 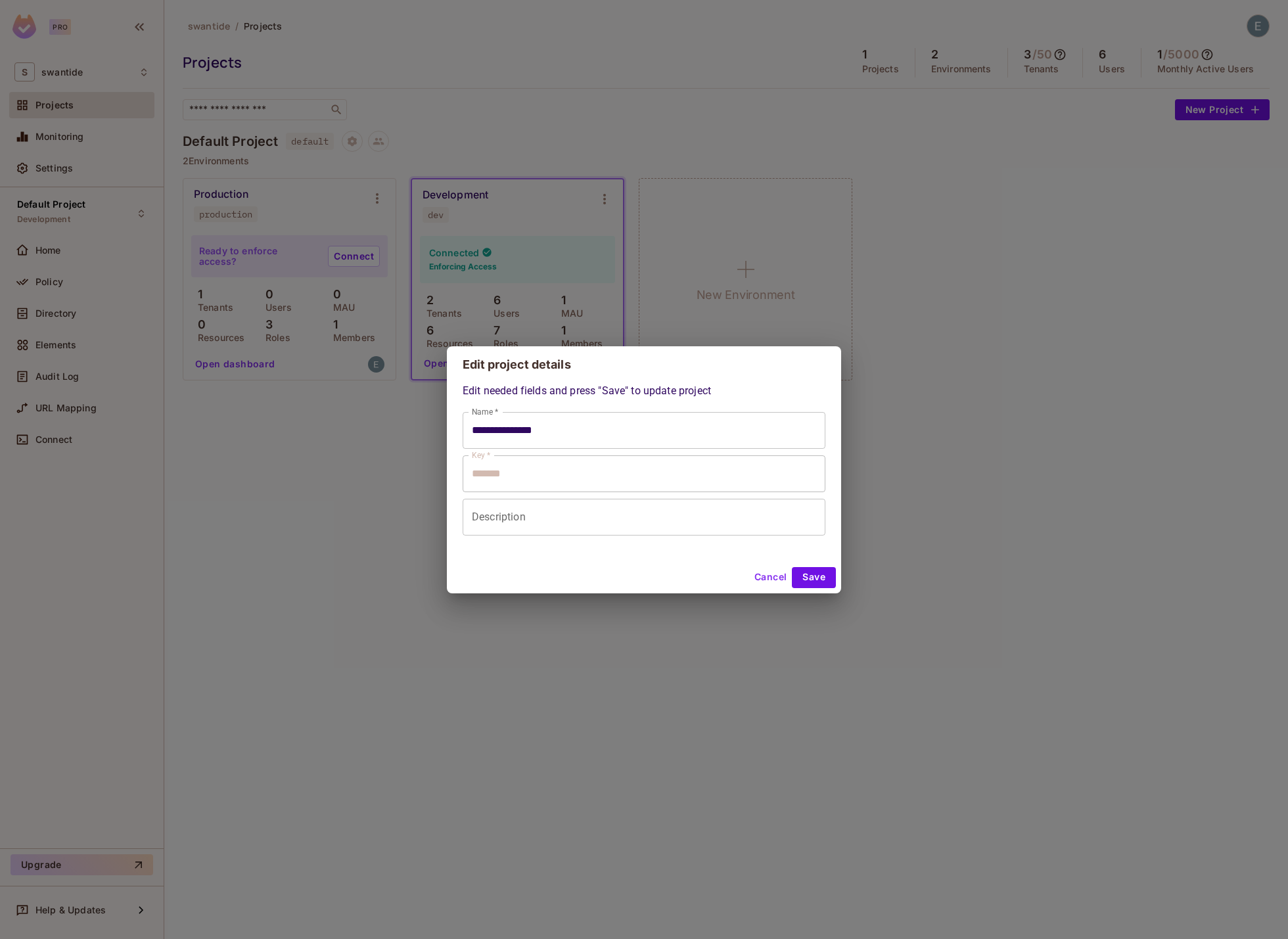 What do you see at coordinates (814, 578) in the screenshot?
I see `button: Save` at bounding box center [814, 578].